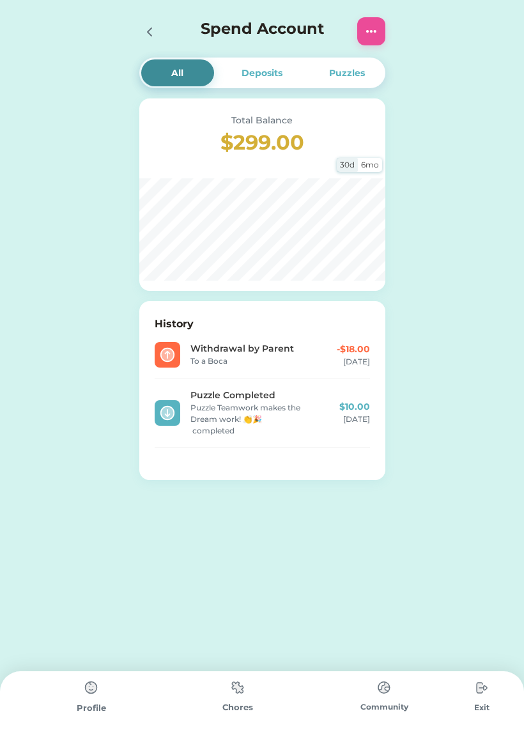 This screenshot has width=524, height=739. Describe the element at coordinates (91, 708) in the screenshot. I see `div: Profile` at that location.